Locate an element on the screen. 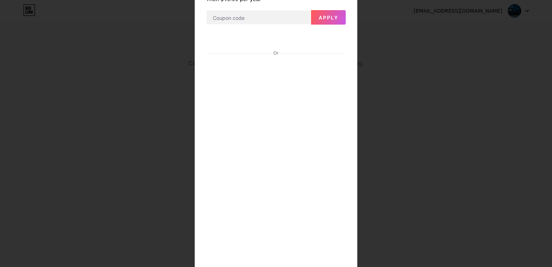  span: Apply is located at coordinates (328, 17).